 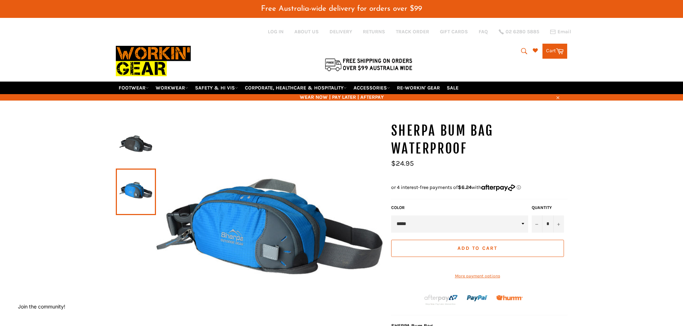 What do you see at coordinates (172, 88) in the screenshot?
I see `a: WORKWEAR` at bounding box center [172, 88].